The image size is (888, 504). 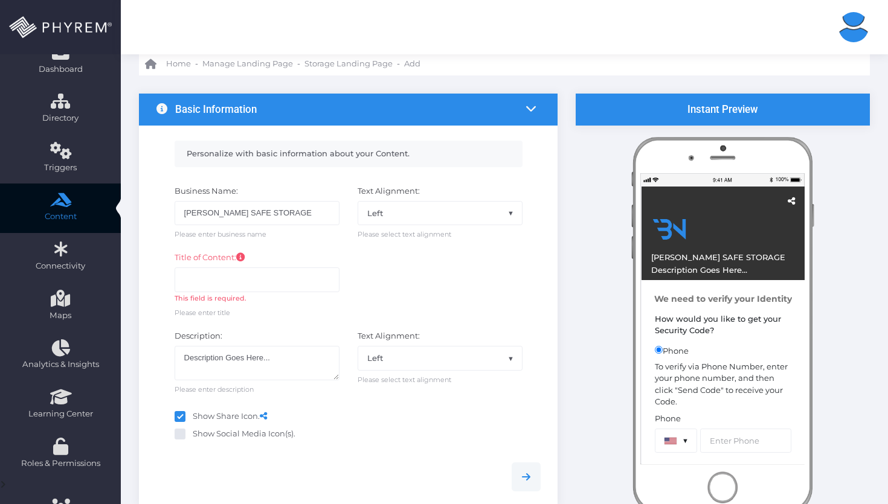 I want to click on span: Please enter business name, so click(x=220, y=233).